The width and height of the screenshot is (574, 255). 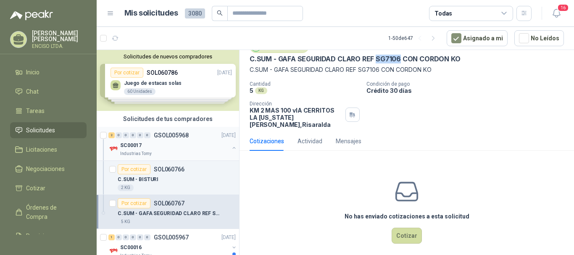 What do you see at coordinates (169, 203) in the screenshot?
I see `p: SOL060767` at bounding box center [169, 203].